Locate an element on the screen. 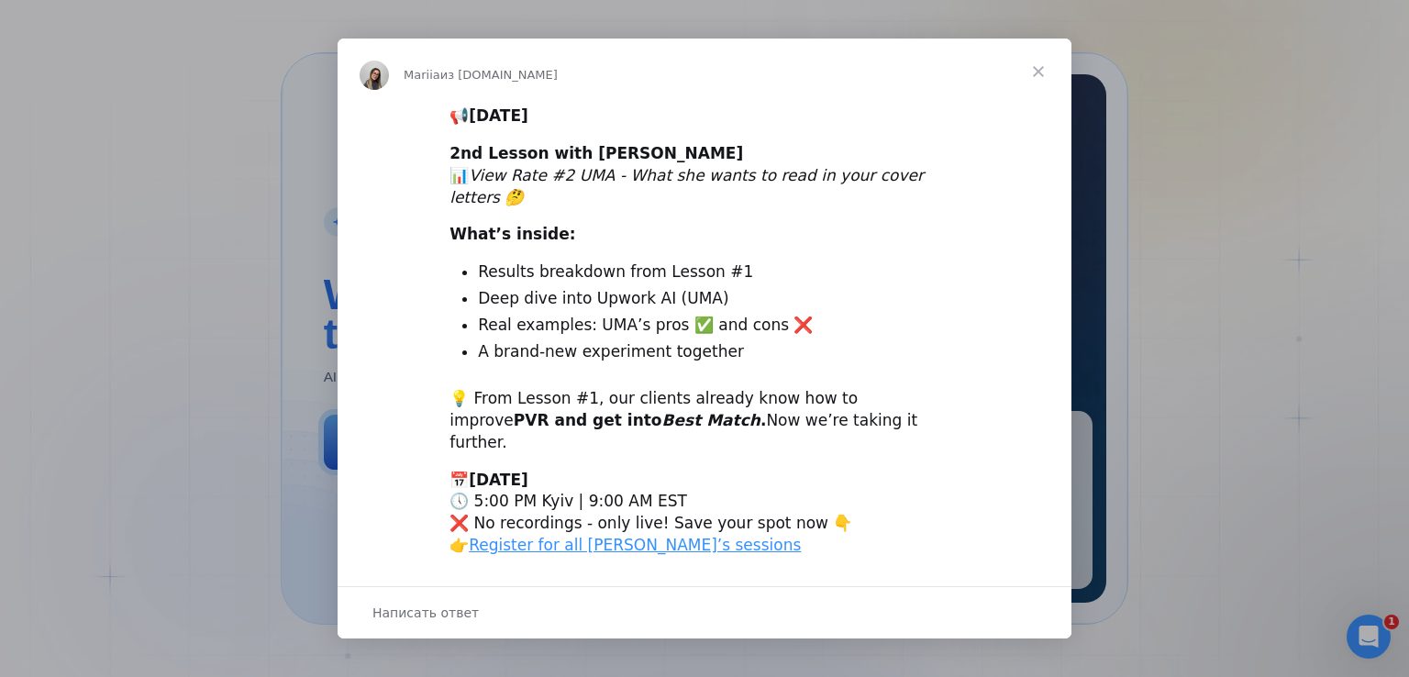  span: Написать ответ is located at coordinates (426, 613).